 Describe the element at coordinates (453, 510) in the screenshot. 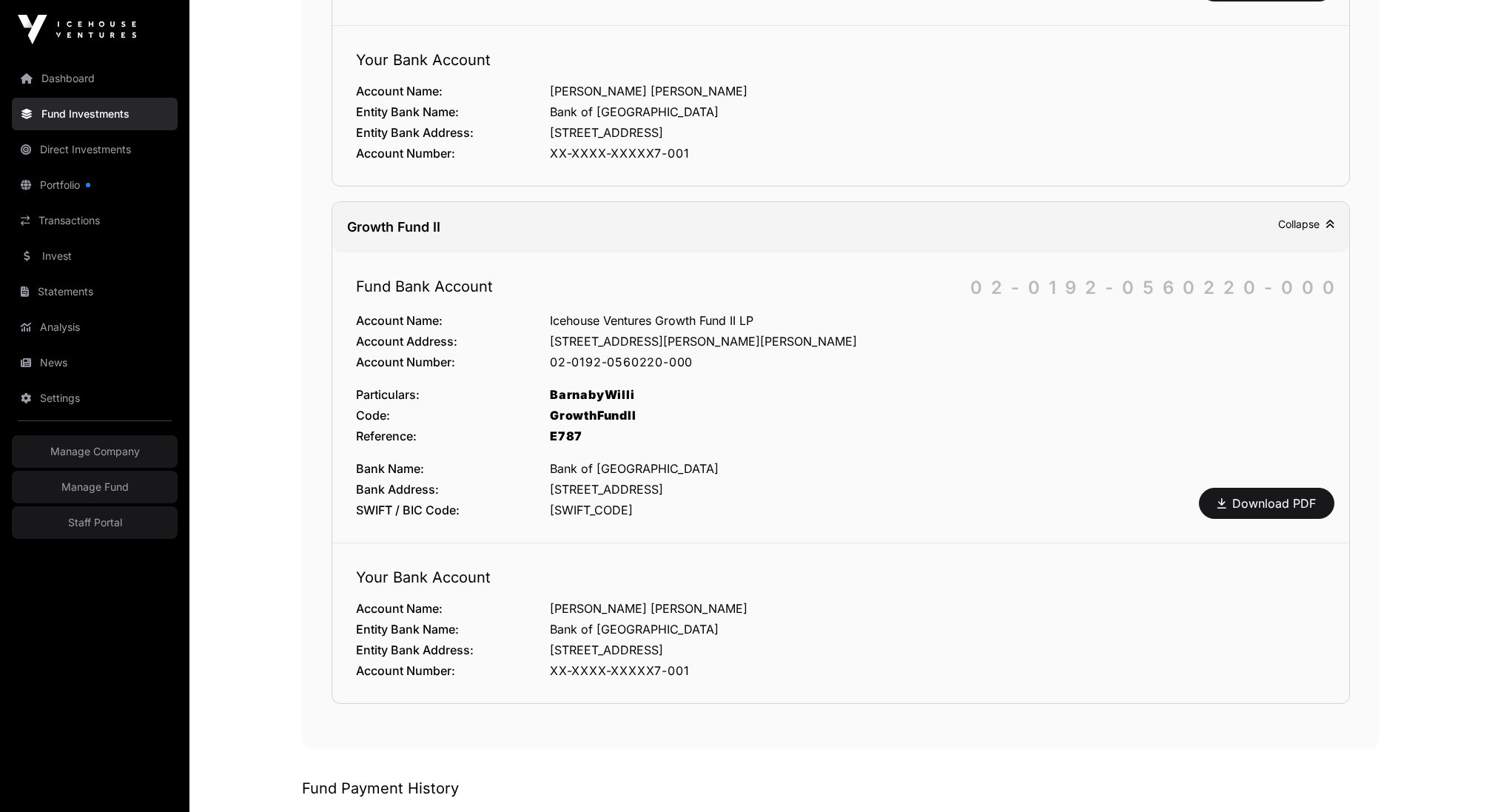

I see `div: SWIFT / BIC Code:` at that location.